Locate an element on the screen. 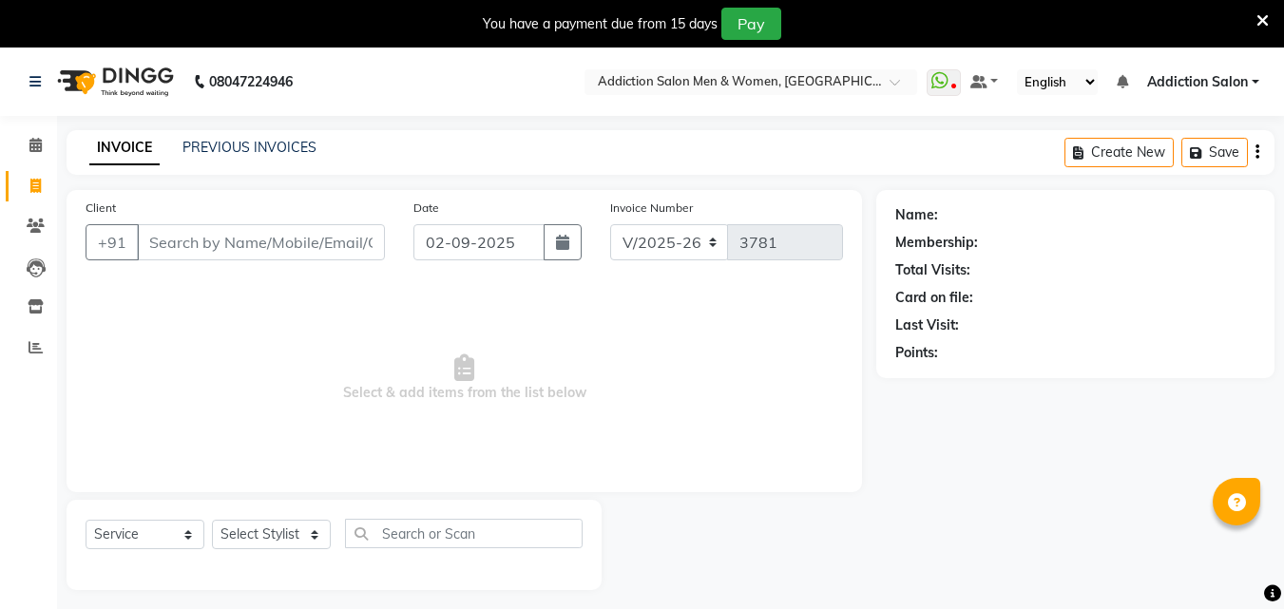 This screenshot has width=1284, height=609. button: Save is located at coordinates (1214, 152).